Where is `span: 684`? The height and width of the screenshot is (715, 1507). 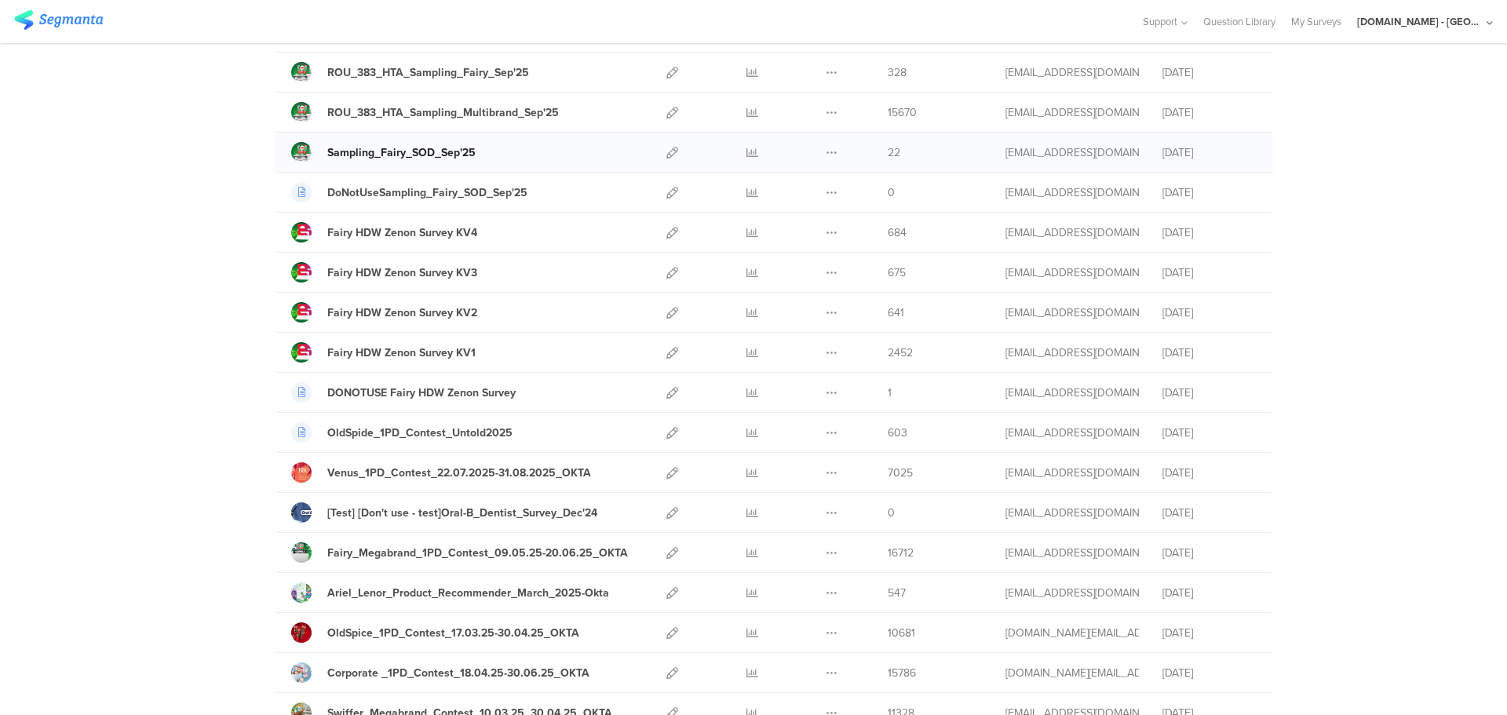 span: 684 is located at coordinates (897, 232).